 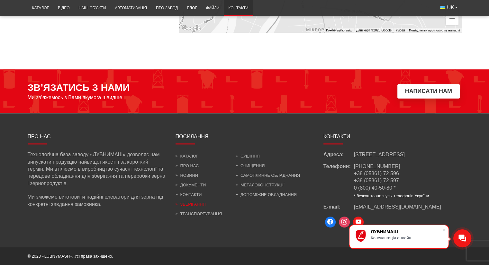 I want to click on a: Самоплинне обладнання, so click(x=268, y=175).